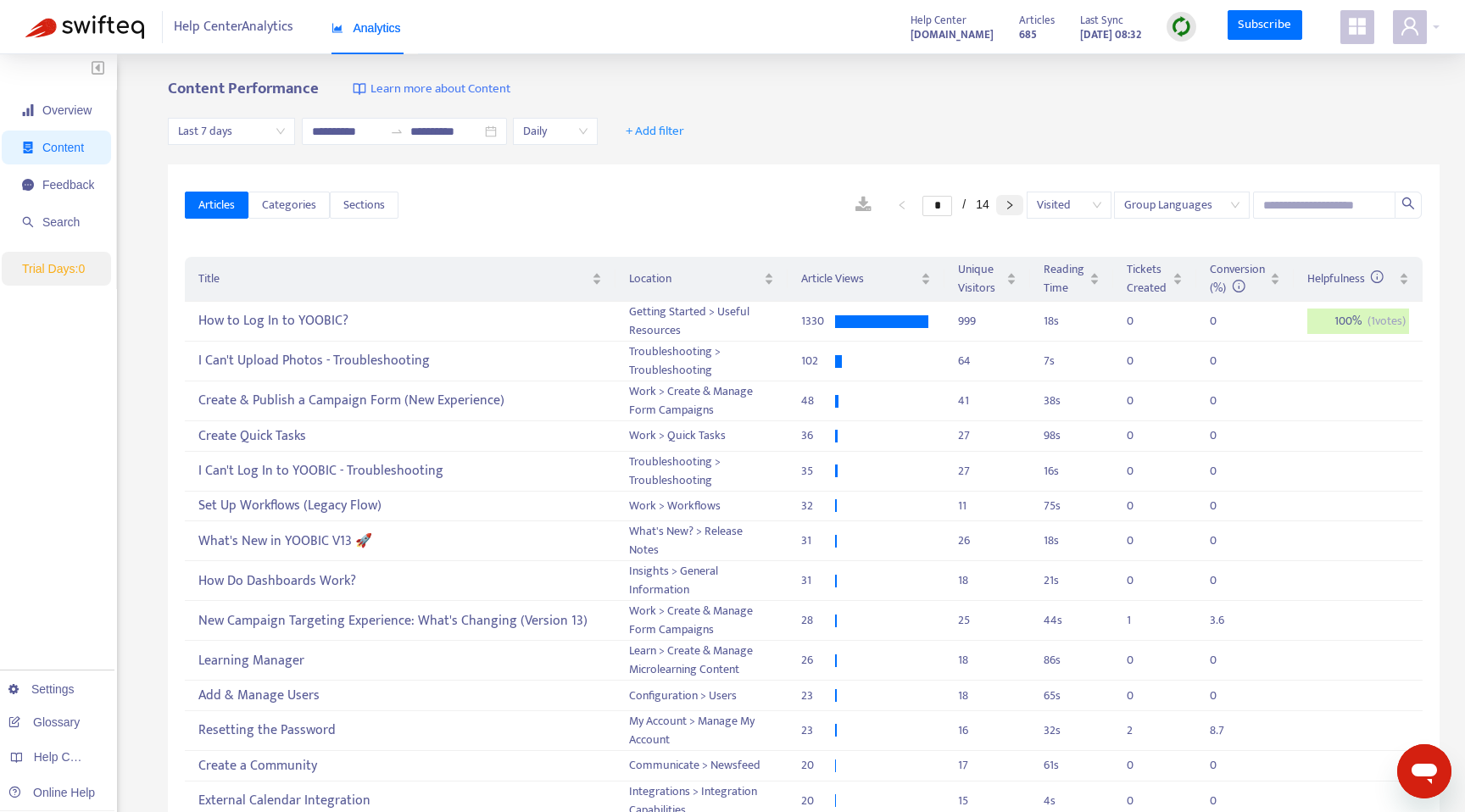  What do you see at coordinates (1037, 20) in the screenshot?
I see `span: Articles` at bounding box center [1037, 20].